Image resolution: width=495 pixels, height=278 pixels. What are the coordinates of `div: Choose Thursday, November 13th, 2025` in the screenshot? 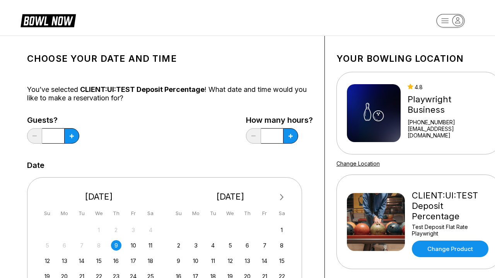 It's located at (247, 261).